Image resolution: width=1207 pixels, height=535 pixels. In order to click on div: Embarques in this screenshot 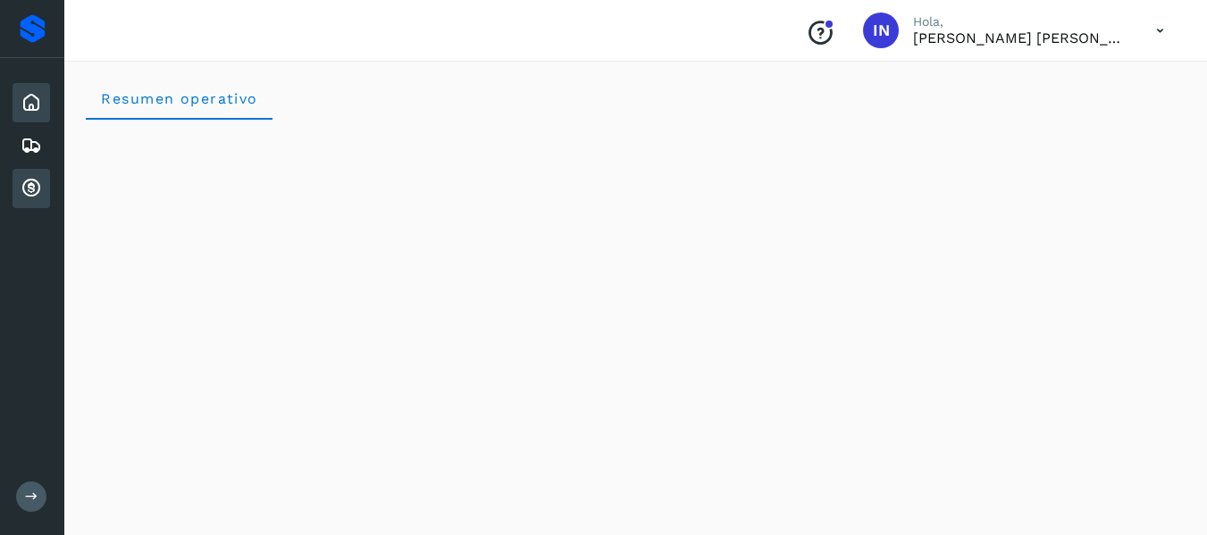, I will do `click(31, 146)`.